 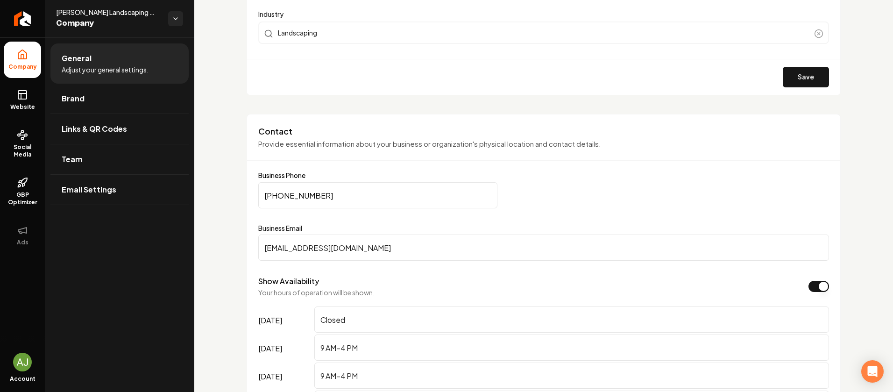 What do you see at coordinates (94, 129) in the screenshot?
I see `span: Links & QR Codes` at bounding box center [94, 129].